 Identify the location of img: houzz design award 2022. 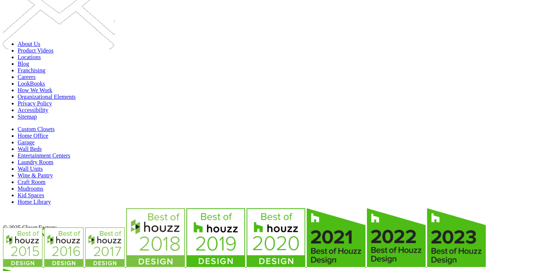
(396, 237).